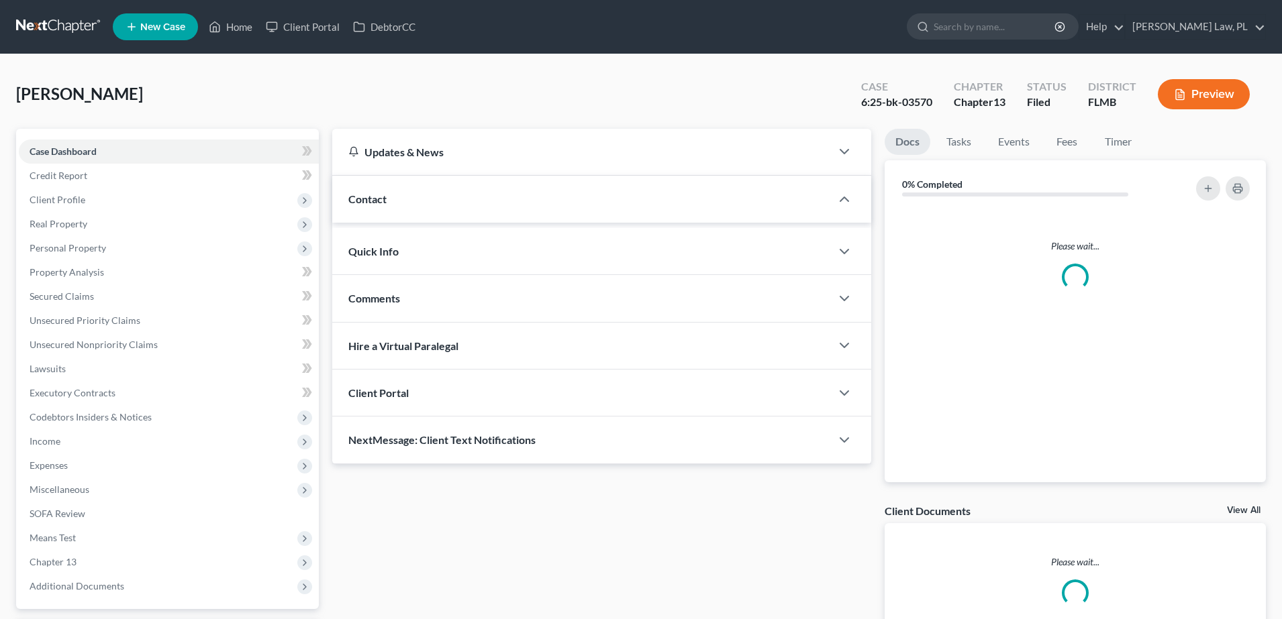 Image resolution: width=1282 pixels, height=619 pixels. What do you see at coordinates (168, 369) in the screenshot?
I see `a: Lawsuits` at bounding box center [168, 369].